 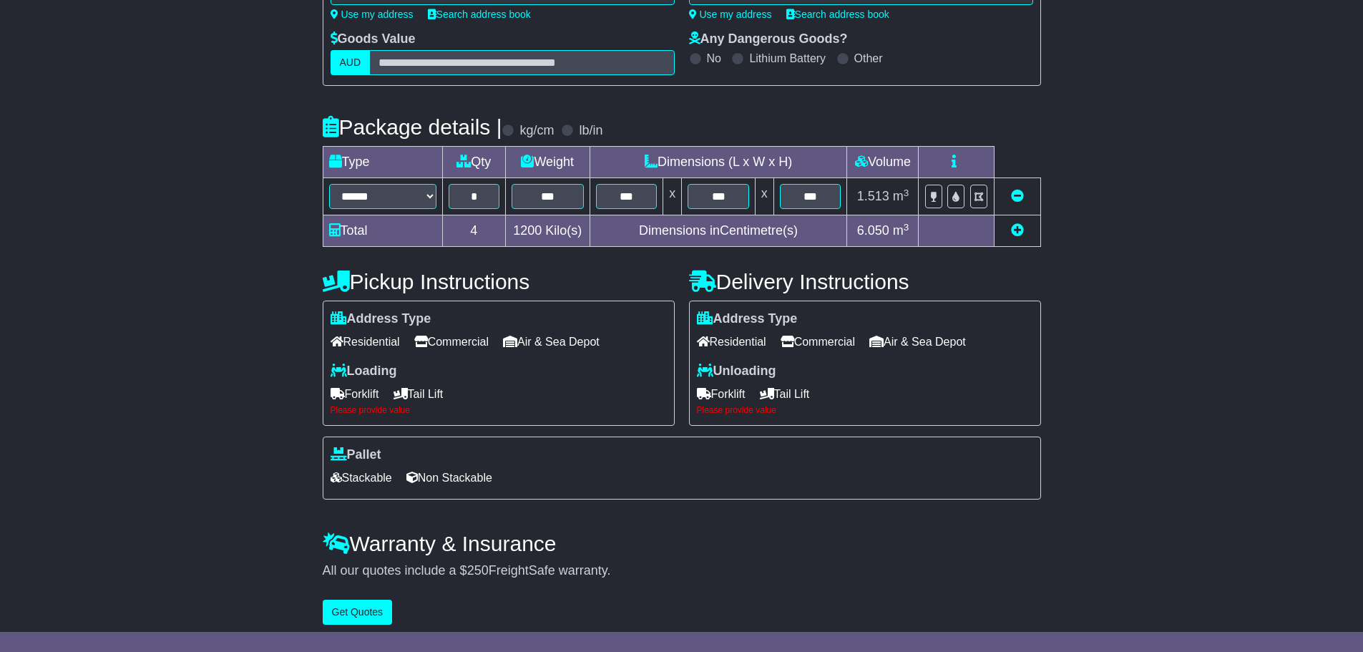 I want to click on span: 1.513, so click(x=873, y=196).